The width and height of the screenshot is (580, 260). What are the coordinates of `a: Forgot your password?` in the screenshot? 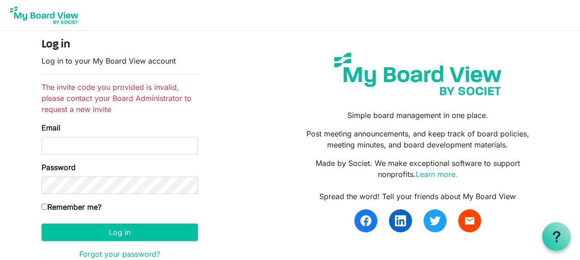 It's located at (119, 254).